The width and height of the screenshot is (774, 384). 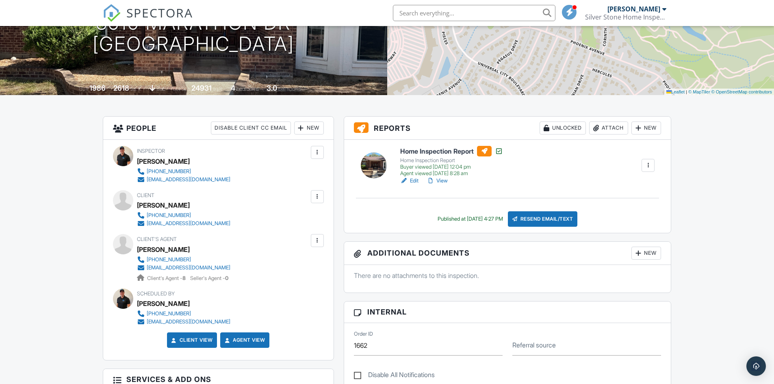 I want to click on div: Open Intercom Messenger, so click(x=756, y=366).